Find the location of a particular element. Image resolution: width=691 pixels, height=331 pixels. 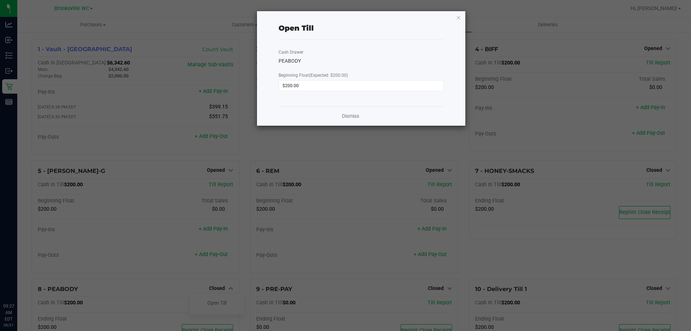

div: Open Till is located at coordinates (296, 28).